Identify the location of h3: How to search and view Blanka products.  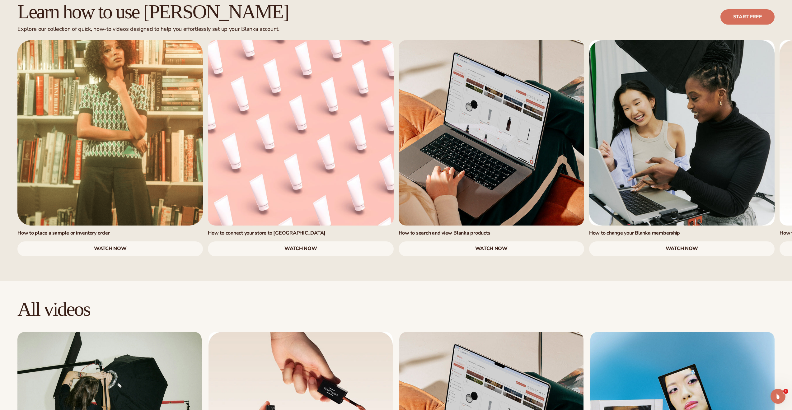
(491, 233).